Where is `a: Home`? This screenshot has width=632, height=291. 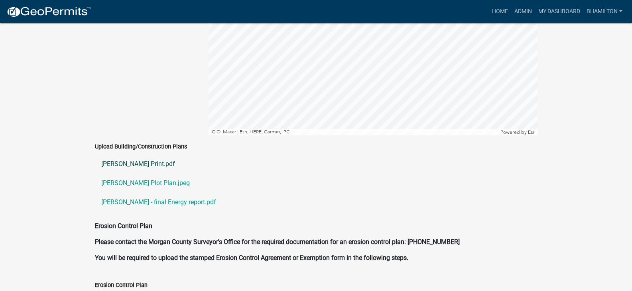
a: Home is located at coordinates (500, 12).